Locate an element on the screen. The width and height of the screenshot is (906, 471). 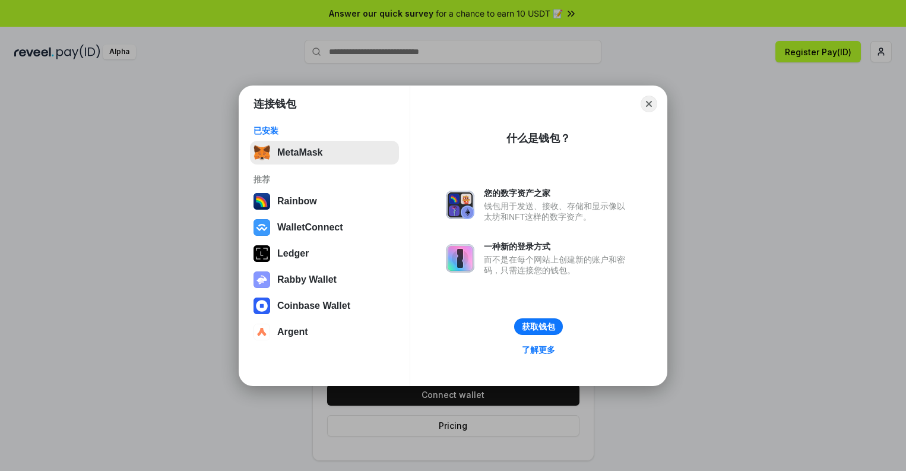
div: 了解更多 is located at coordinates (538, 350).